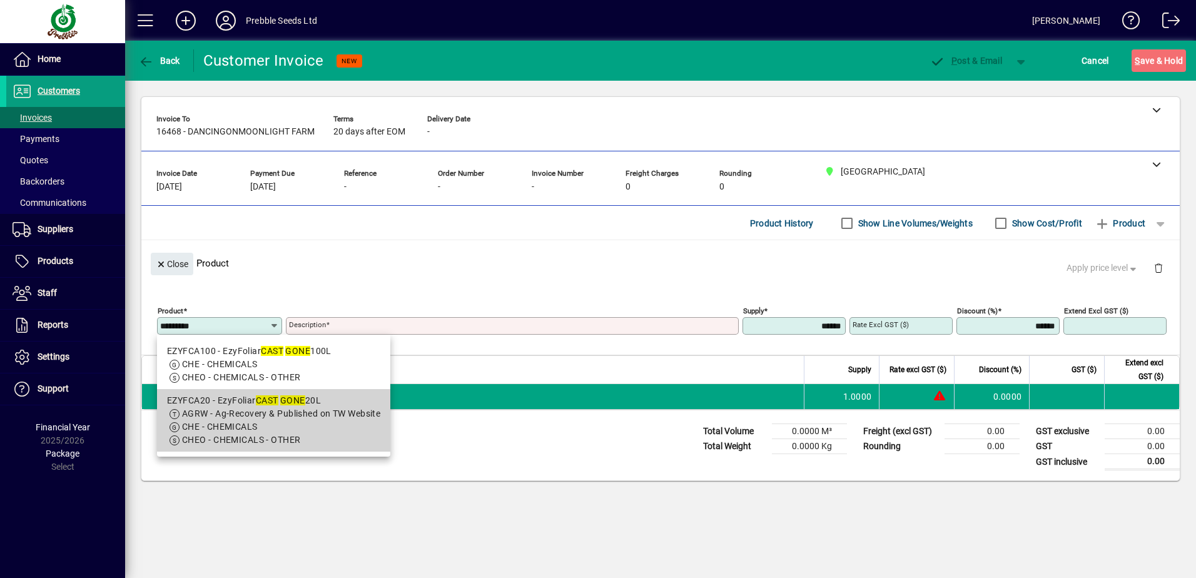 The width and height of the screenshot is (1196, 578). I want to click on span: Invoices, so click(32, 118).